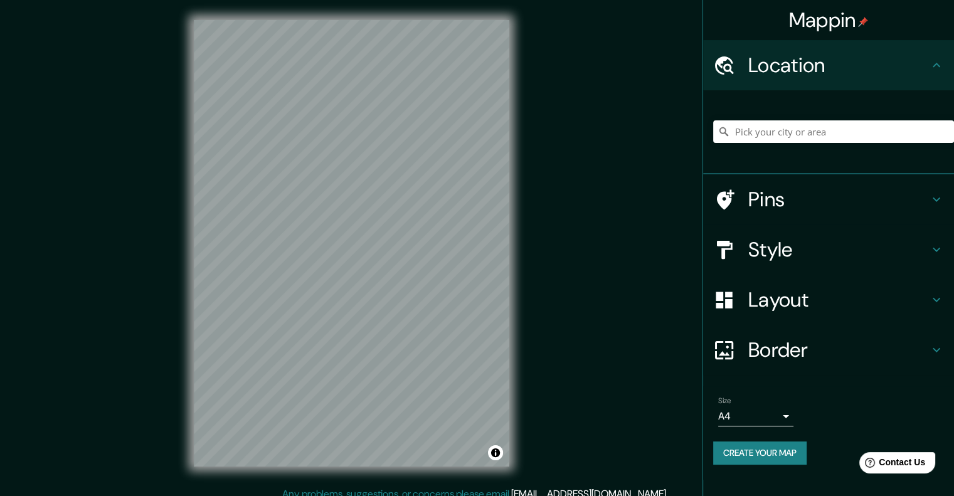 Image resolution: width=954 pixels, height=496 pixels. I want to click on div: Style, so click(828, 250).